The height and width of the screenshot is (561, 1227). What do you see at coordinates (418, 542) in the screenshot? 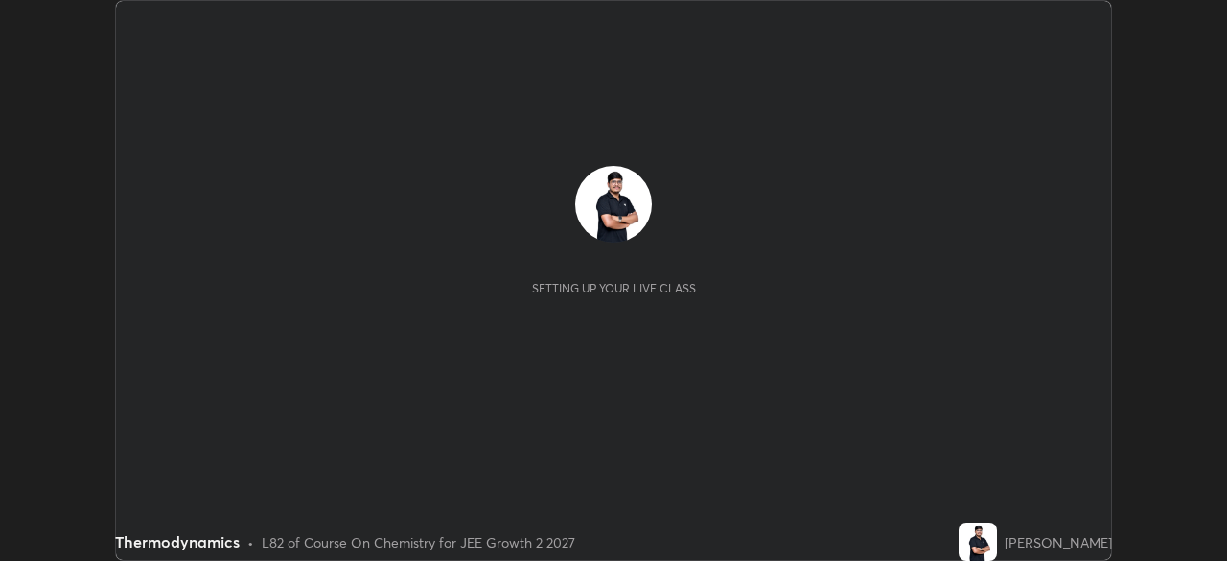
I see `div: L82 of Course On Chemistry for JEE Growth 2 2027` at bounding box center [418, 542].